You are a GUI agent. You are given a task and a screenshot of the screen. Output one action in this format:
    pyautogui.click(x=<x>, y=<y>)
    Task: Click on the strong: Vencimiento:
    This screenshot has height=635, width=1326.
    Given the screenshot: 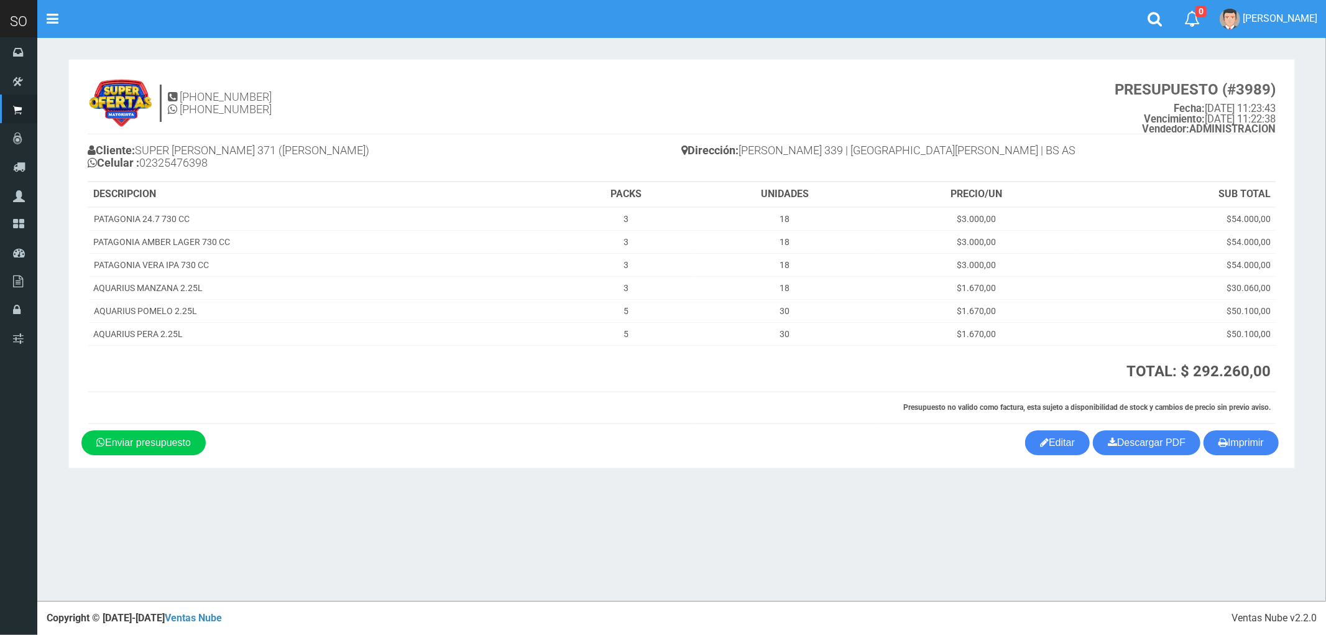 What is the action you would take?
    pyautogui.click(x=1174, y=119)
    